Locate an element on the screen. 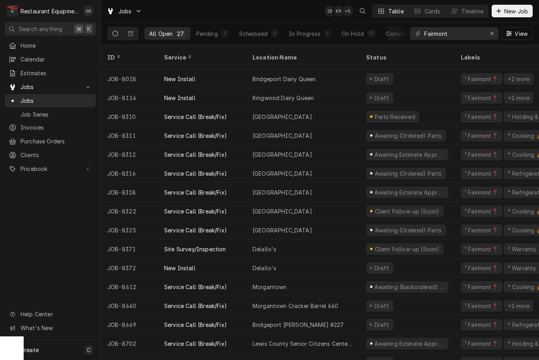  span: Clients is located at coordinates (56, 155).